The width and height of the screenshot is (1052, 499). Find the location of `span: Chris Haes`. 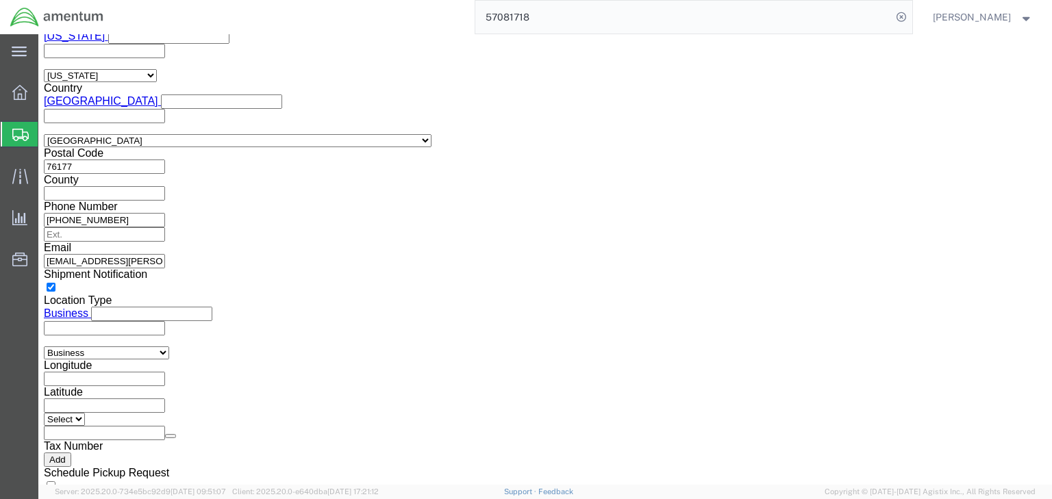

span: Chris Haes is located at coordinates (972, 17).